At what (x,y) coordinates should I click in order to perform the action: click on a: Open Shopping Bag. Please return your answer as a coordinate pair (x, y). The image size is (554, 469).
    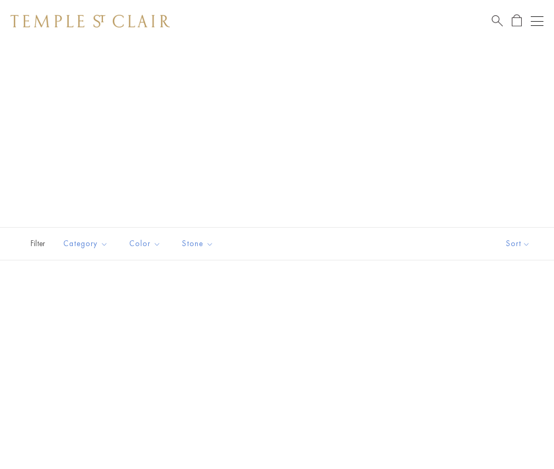
    Looking at the image, I should click on (517, 21).